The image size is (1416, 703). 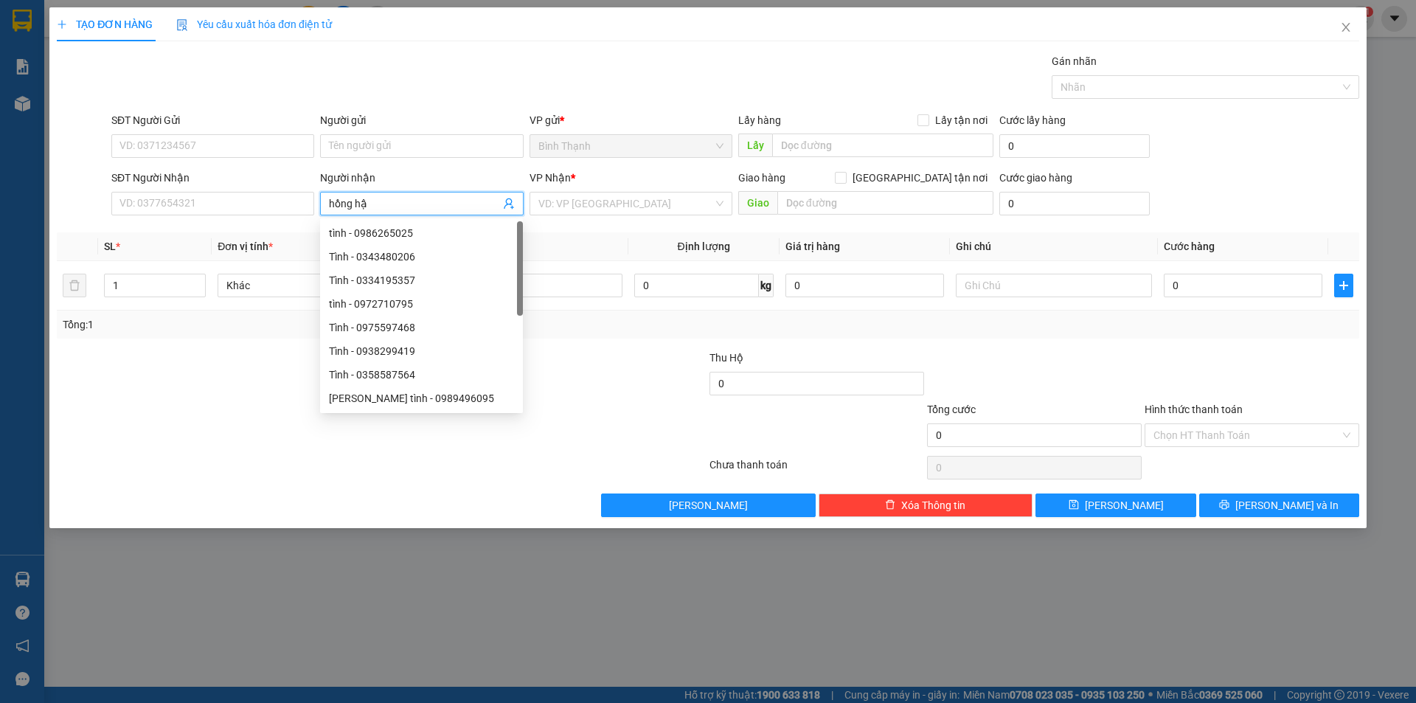 I want to click on div: 0368261009, so click(x=204, y=76).